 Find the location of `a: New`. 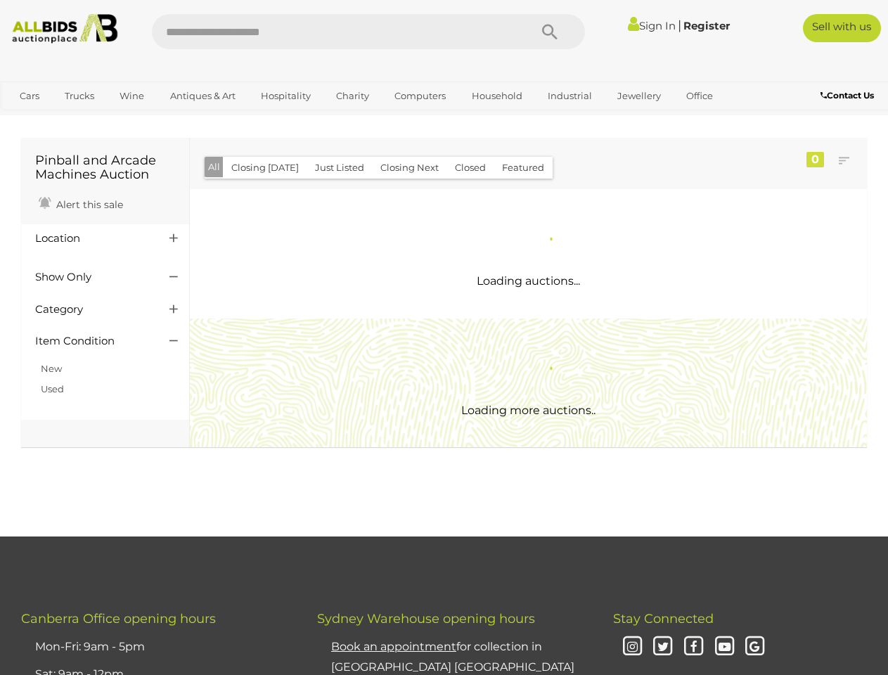

a: New is located at coordinates (51, 368).